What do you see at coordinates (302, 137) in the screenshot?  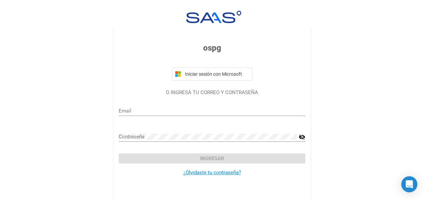 I see `mat-icon: visibility_off` at bounding box center [302, 137].